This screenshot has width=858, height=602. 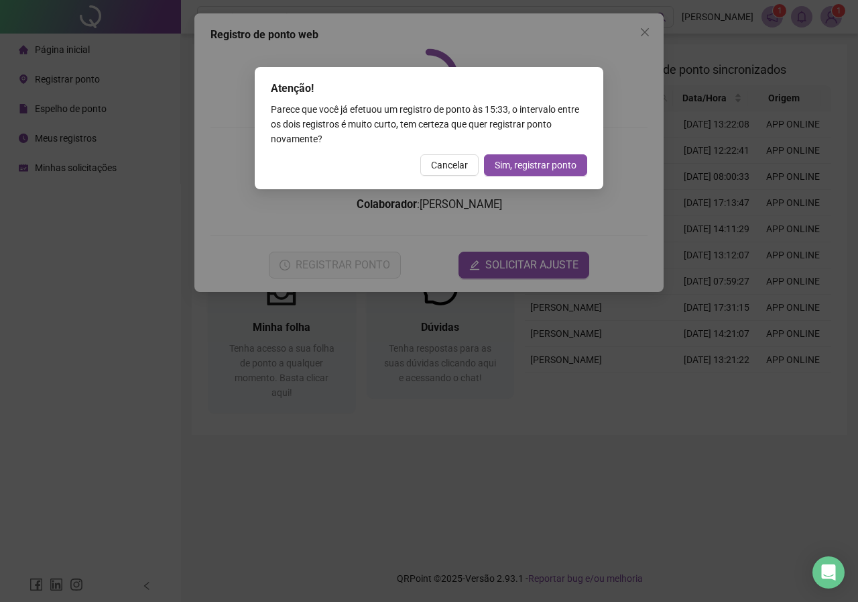 What do you see at coordinates (829, 572) in the screenshot?
I see `div: Open Intercom Messenger` at bounding box center [829, 572].